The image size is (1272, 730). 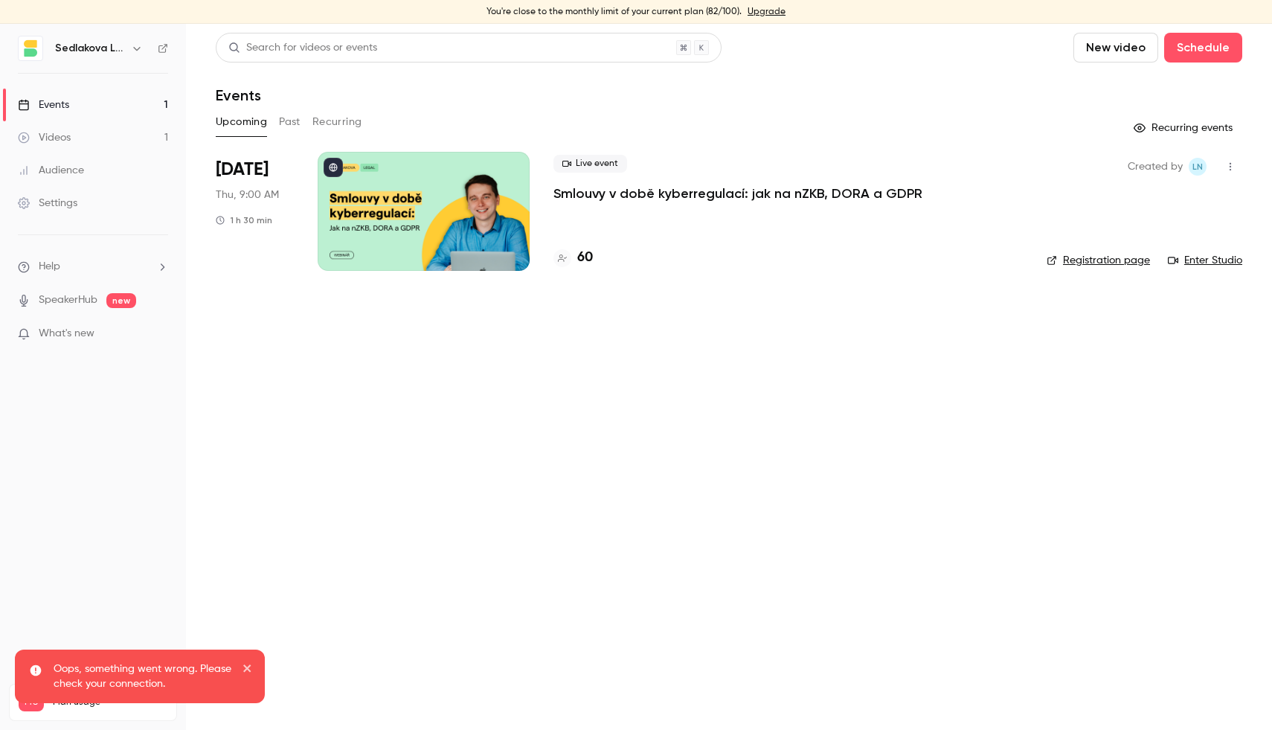 What do you see at coordinates (1155, 167) in the screenshot?
I see `span: Created by` at bounding box center [1155, 167].